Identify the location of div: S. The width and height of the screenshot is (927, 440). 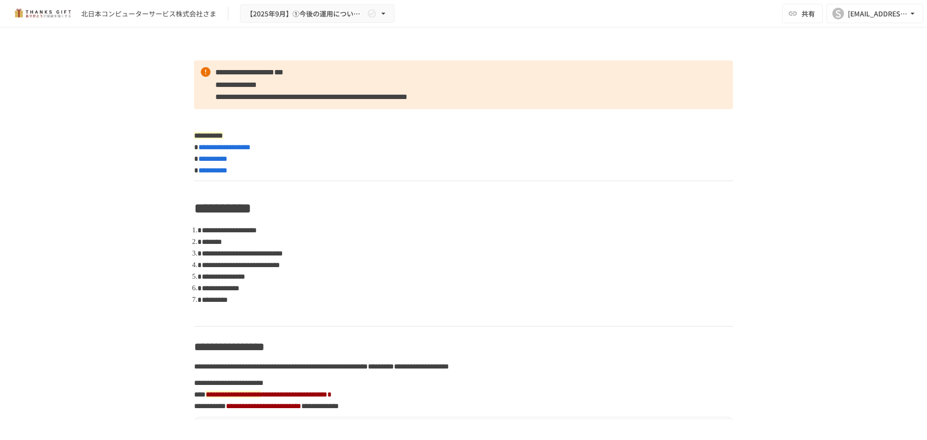
(838, 14).